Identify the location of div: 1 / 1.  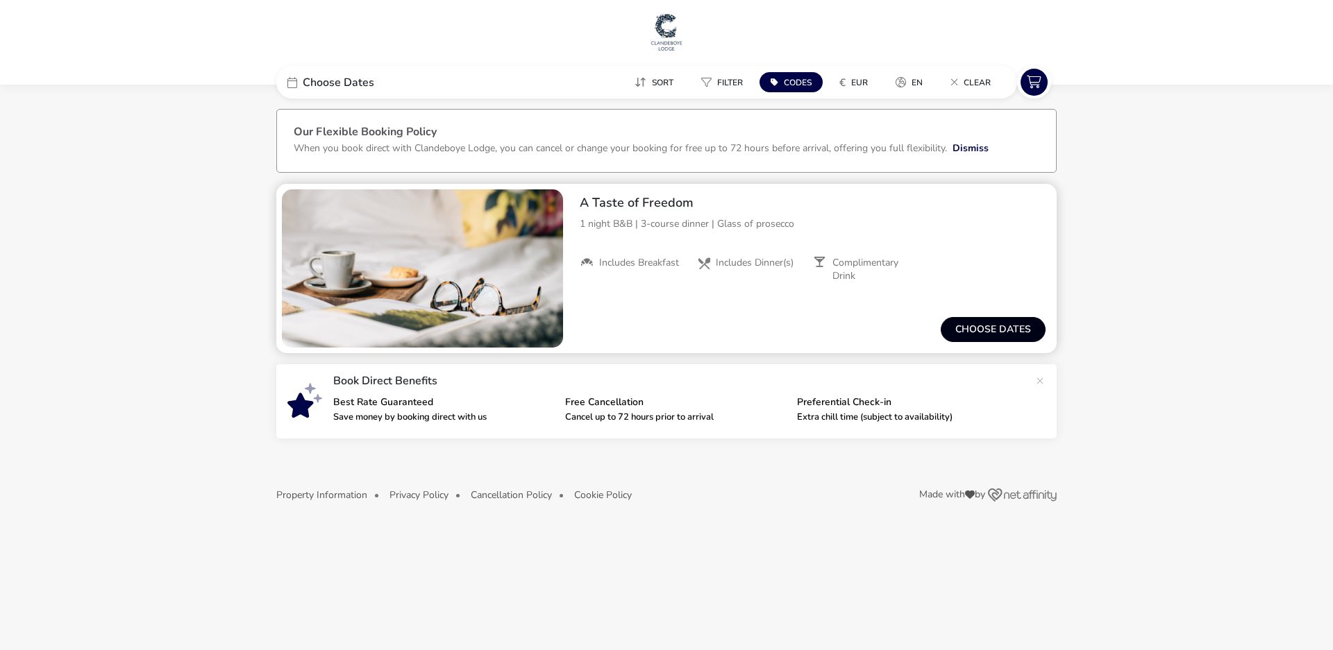
(422, 269).